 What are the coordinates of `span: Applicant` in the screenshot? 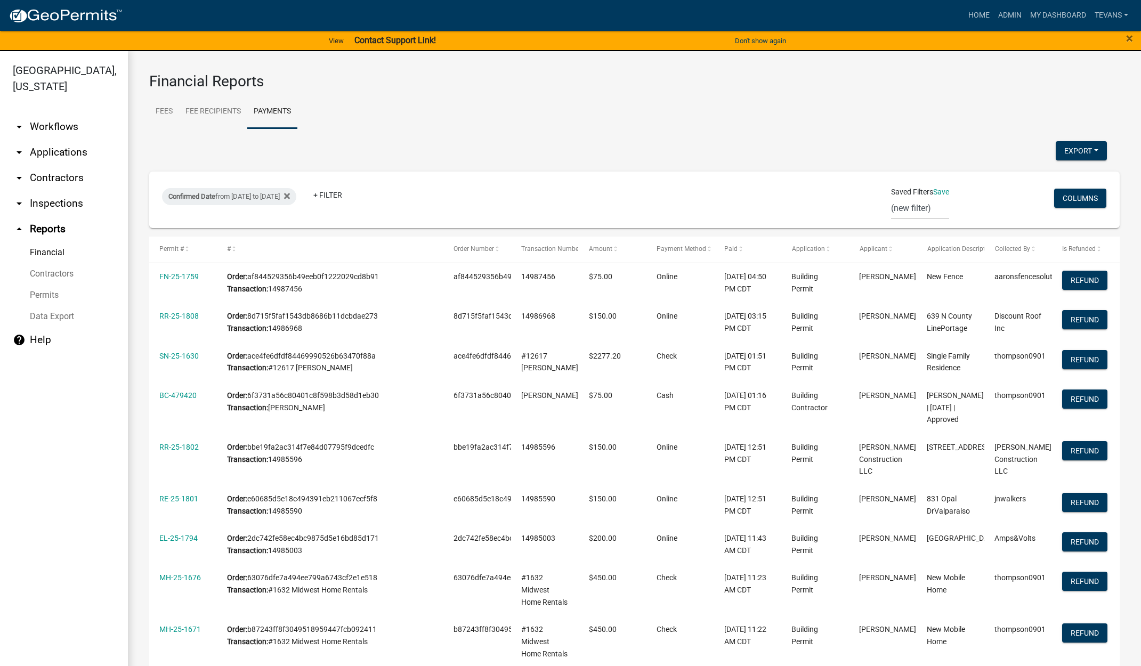 It's located at (873, 249).